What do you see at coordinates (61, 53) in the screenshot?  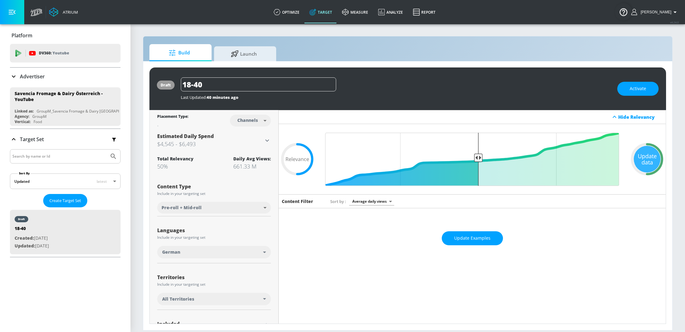 I see `p: Youtube` at bounding box center [61, 53].